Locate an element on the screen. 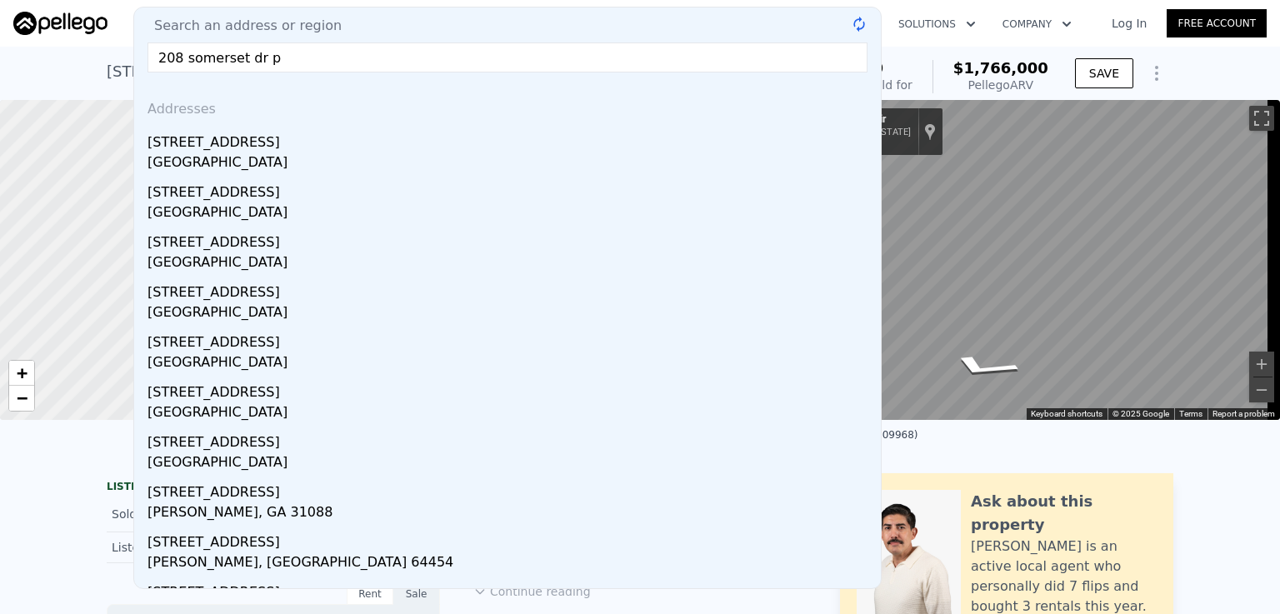  div: LISTING & SALE HISTORY is located at coordinates (273, 488).